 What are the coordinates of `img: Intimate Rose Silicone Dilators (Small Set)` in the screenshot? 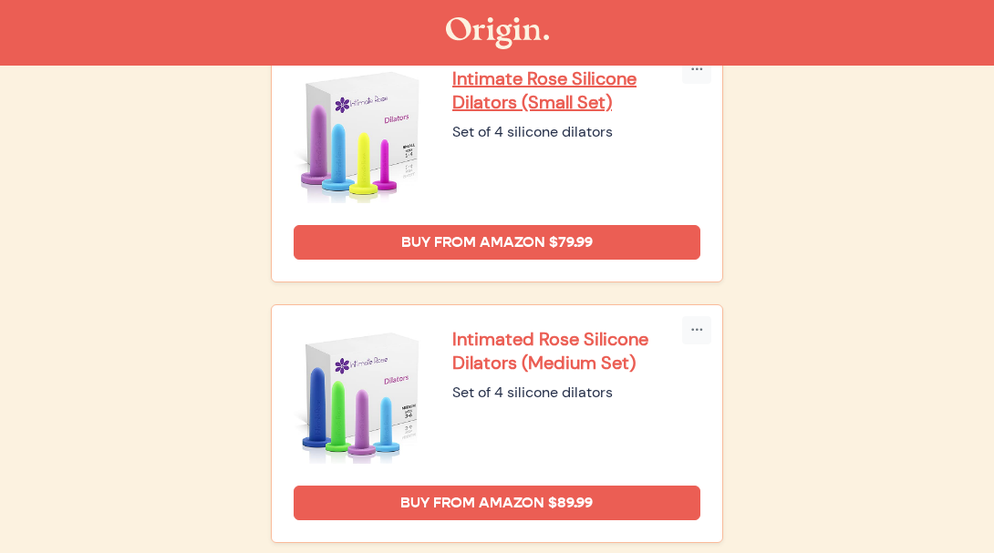 It's located at (362, 135).